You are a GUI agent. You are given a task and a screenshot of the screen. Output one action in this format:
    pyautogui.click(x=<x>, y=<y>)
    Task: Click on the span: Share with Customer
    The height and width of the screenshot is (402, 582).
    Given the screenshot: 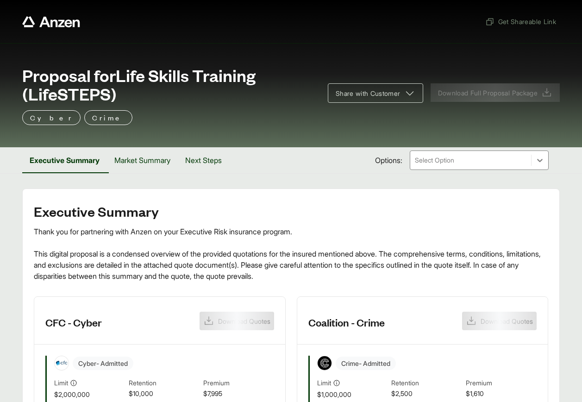 What is the action you would take?
    pyautogui.click(x=368, y=93)
    